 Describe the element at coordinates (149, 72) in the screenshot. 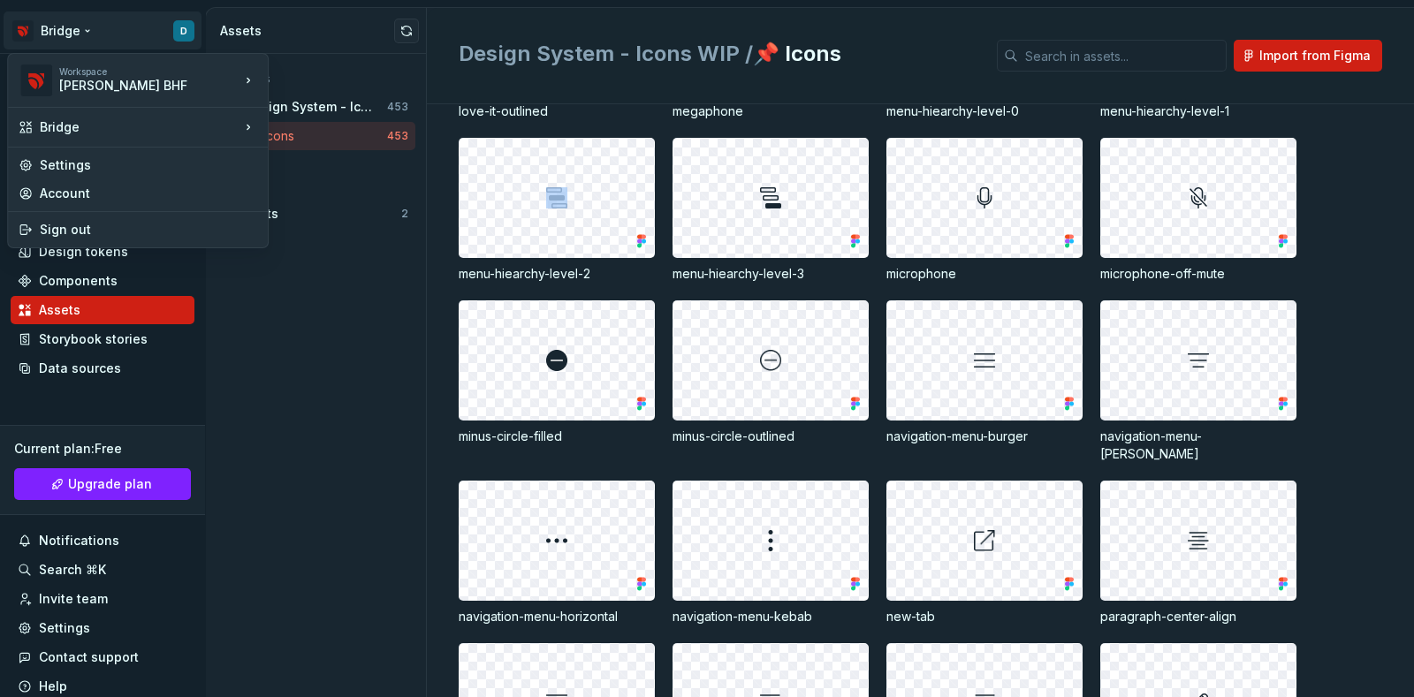

I see `div: Workspace` at that location.